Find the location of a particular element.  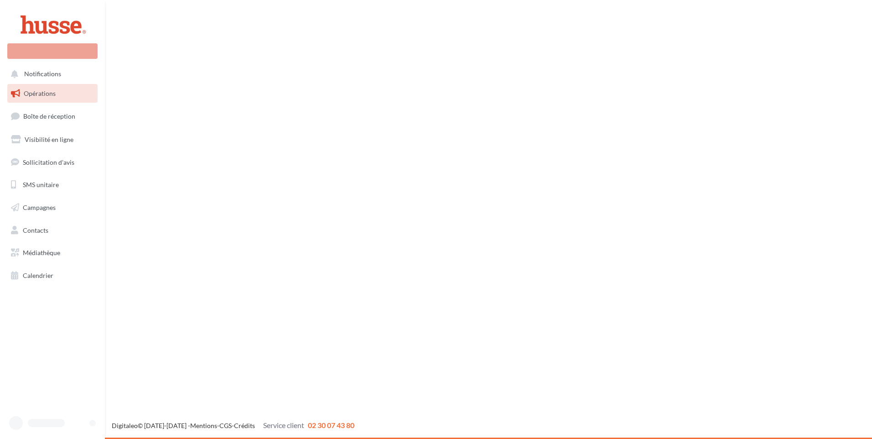

span: Contacts is located at coordinates (36, 230).